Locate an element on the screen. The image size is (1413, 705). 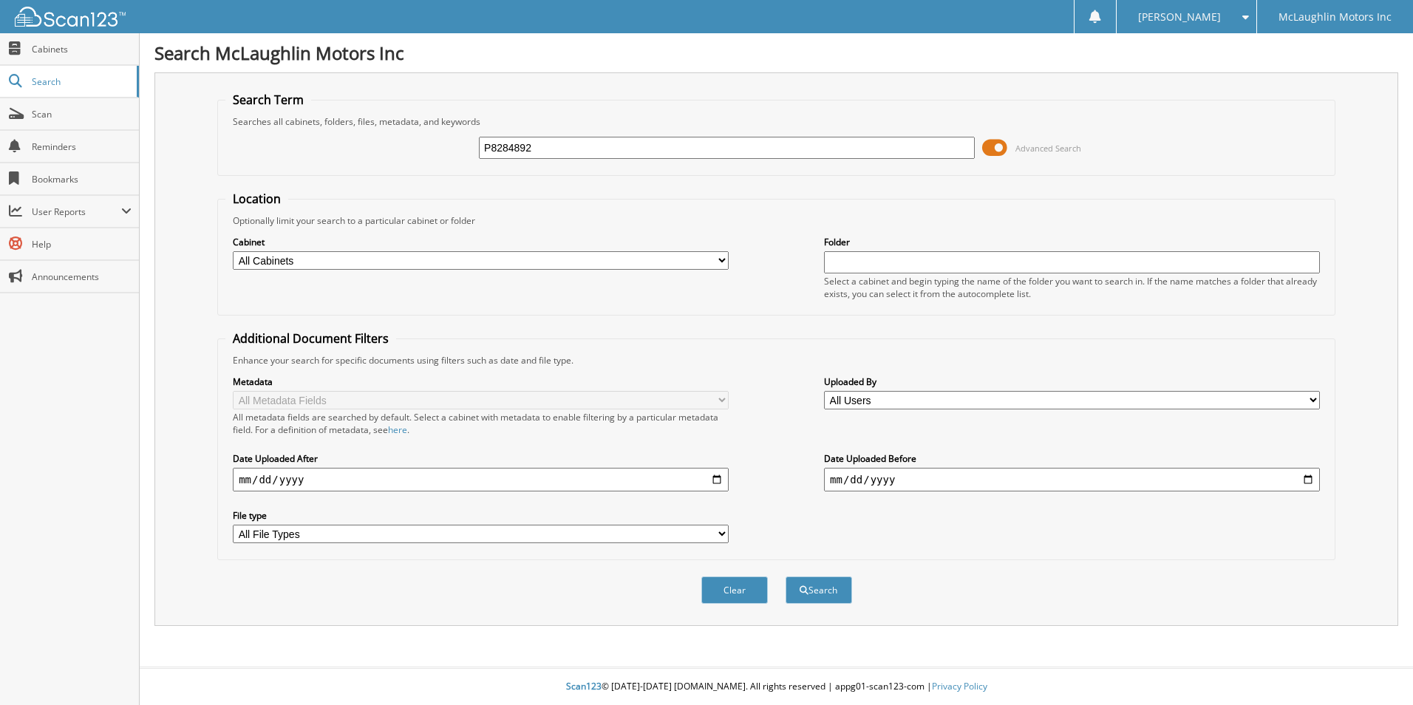
span: Scan is located at coordinates (81, 114).